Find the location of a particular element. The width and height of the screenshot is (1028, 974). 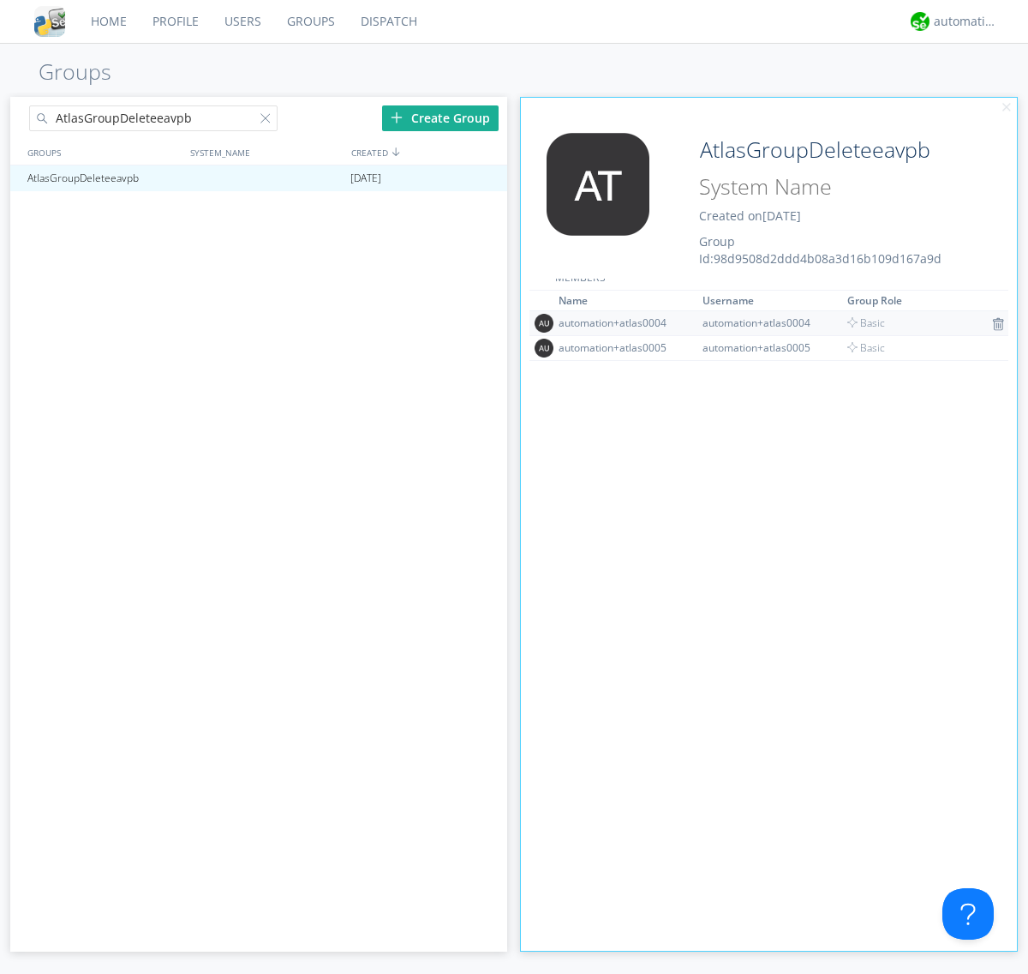

div: GROUPS is located at coordinates (102, 152).